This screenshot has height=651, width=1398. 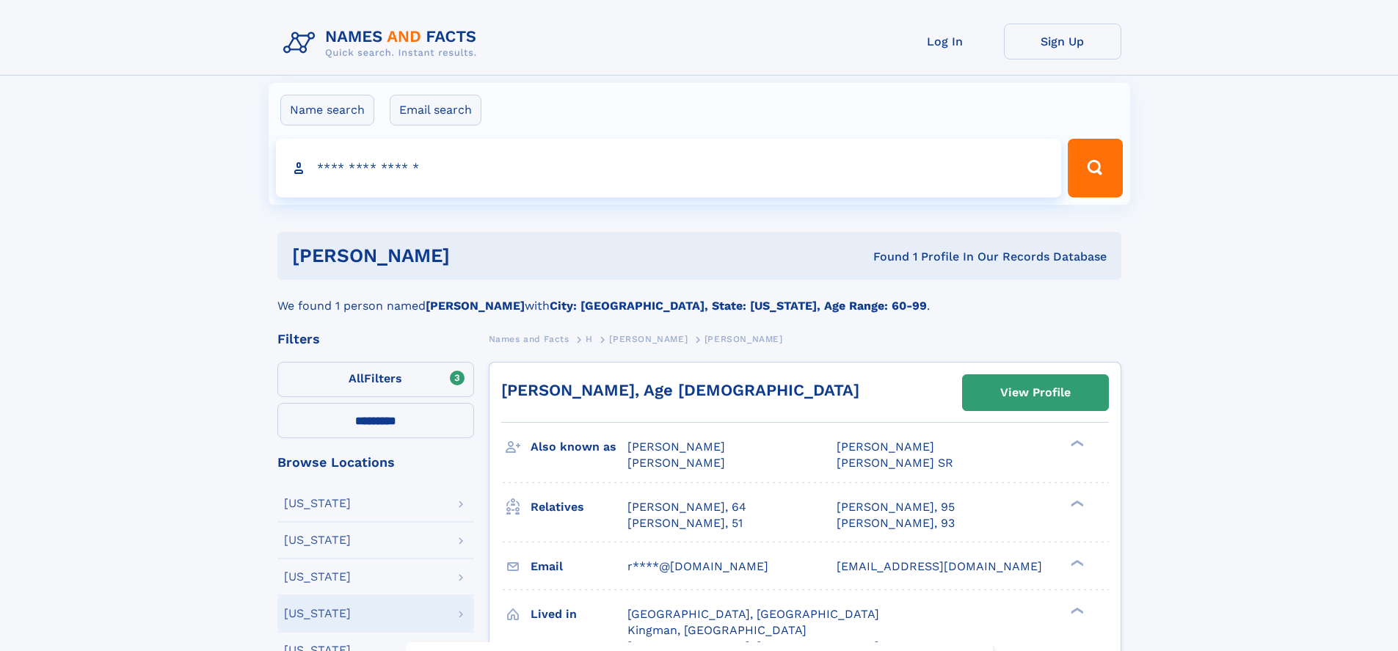 I want to click on div: Found 1 Profile In Our Records Database, so click(x=884, y=257).